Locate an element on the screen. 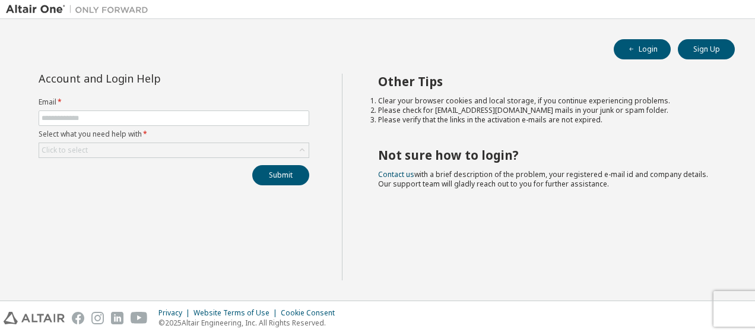 Image resolution: width=755 pixels, height=335 pixels. button: Login is located at coordinates (642, 49).